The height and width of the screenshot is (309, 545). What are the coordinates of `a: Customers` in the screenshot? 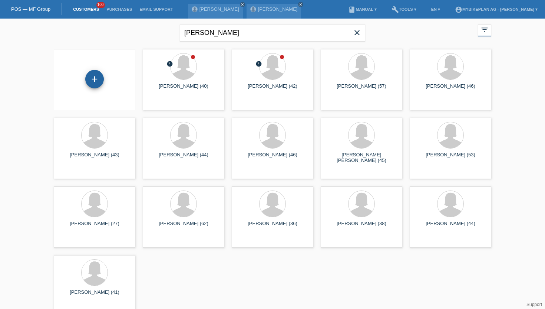 It's located at (86, 9).